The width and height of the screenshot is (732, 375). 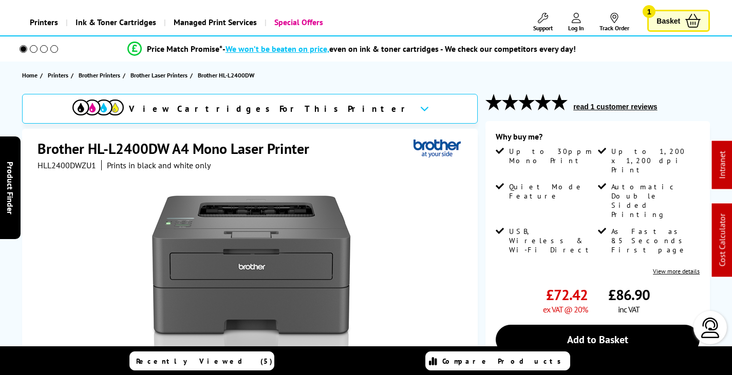 What do you see at coordinates (226, 75) in the screenshot?
I see `span: Brother HL-L2400DW` at bounding box center [226, 75].